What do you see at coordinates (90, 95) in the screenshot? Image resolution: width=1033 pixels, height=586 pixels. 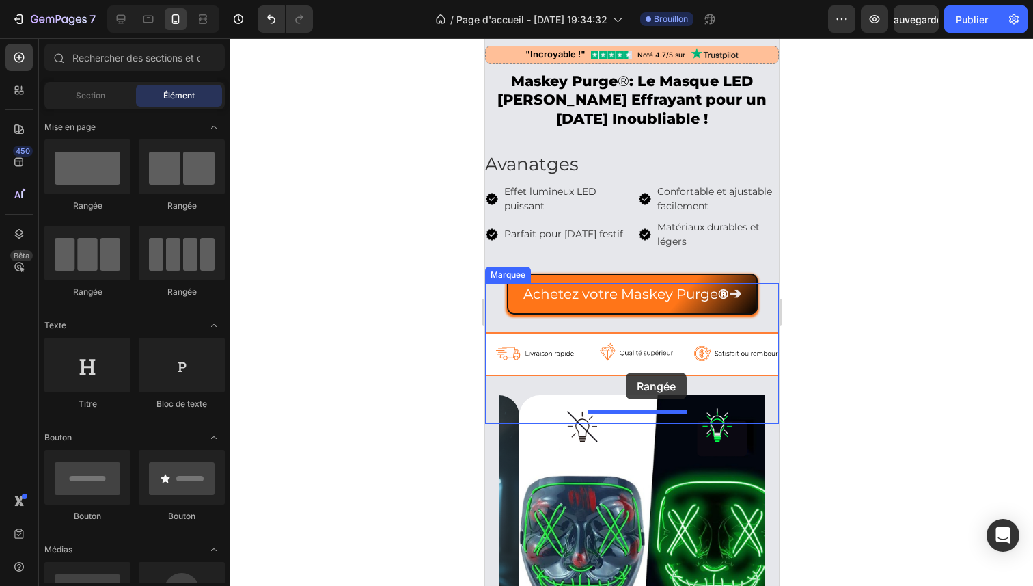 I see `font: Section` at bounding box center [90, 95].